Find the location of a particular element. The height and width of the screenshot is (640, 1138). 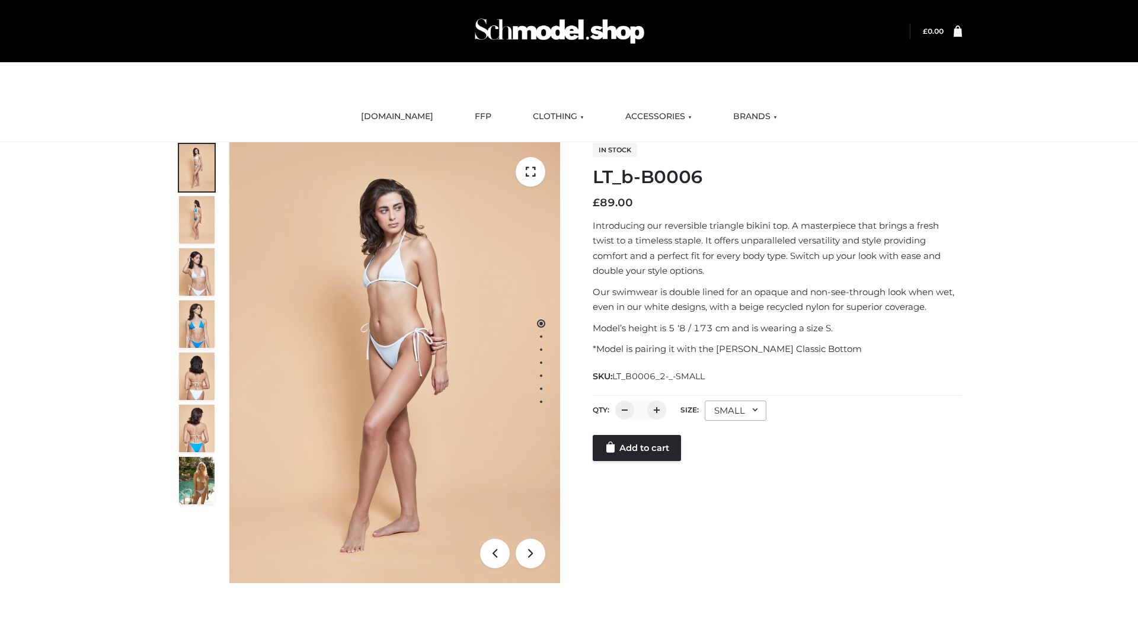

img: ArielClassicBikiniTop_CloudNine_AzureSky_OW114ECO_1 is located at coordinates (395, 363).